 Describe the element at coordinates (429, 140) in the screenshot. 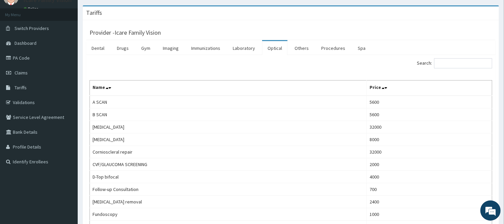

I see `td: 8000` at that location.